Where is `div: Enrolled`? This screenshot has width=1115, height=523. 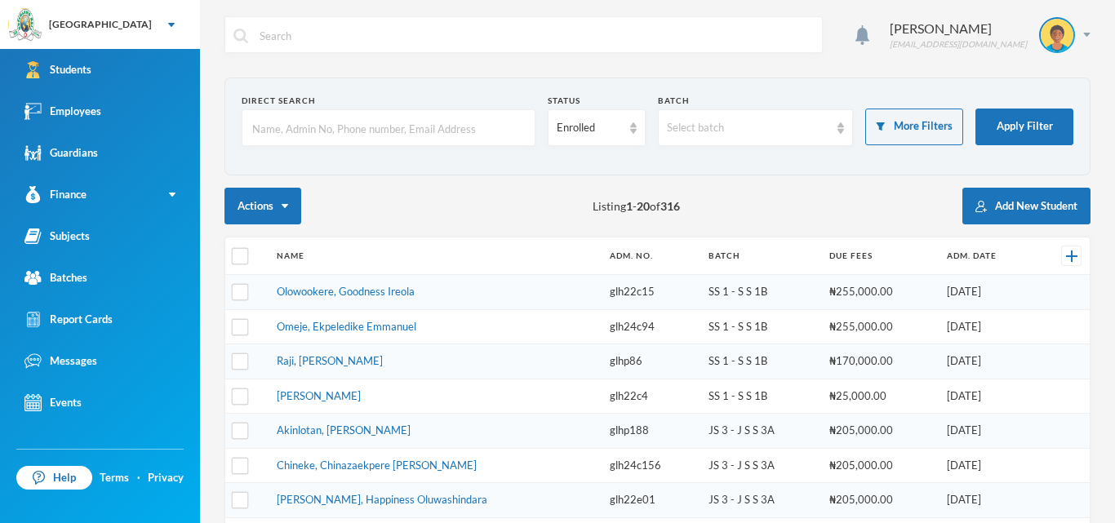
div: Enrolled is located at coordinates (589, 128).